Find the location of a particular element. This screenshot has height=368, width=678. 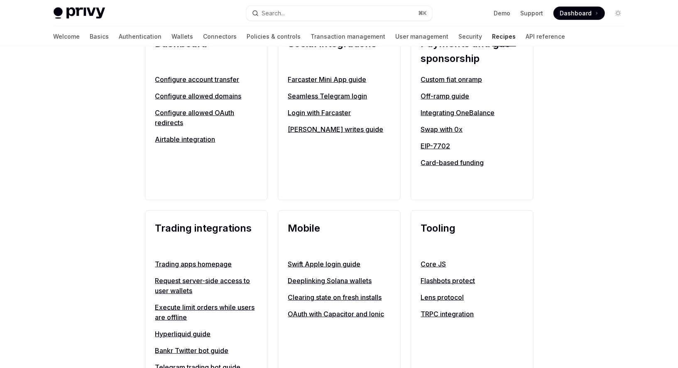

a: Swap with 0x is located at coordinates (472, 129).